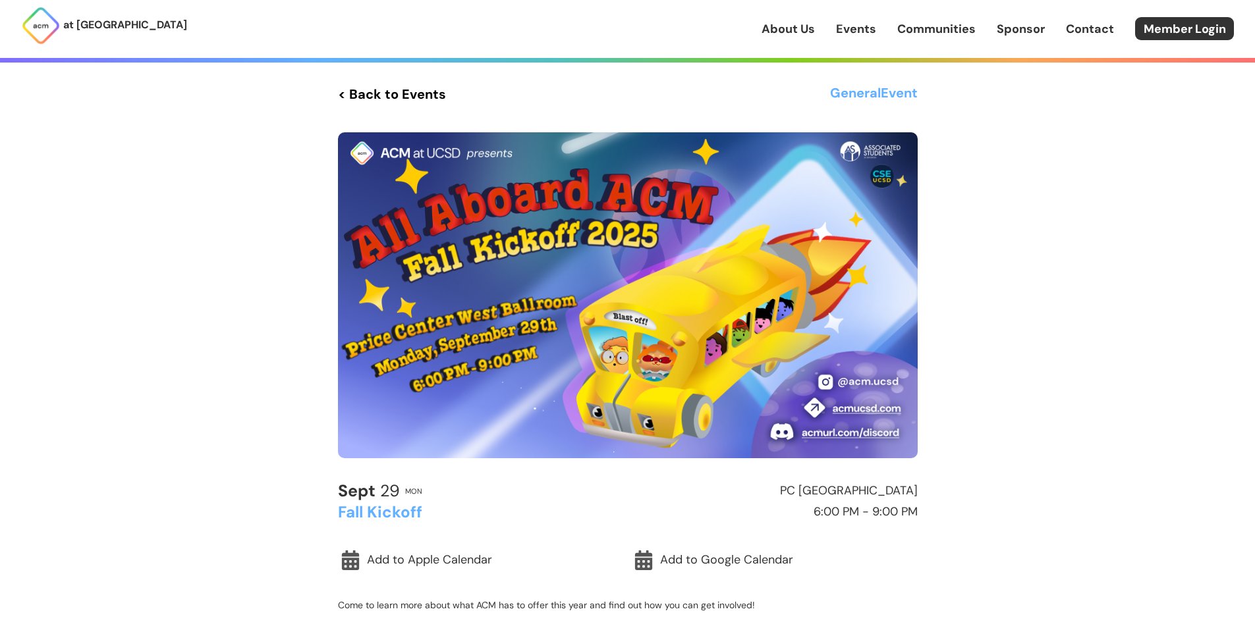 This screenshot has height=630, width=1255. What do you see at coordinates (1184, 28) in the screenshot?
I see `a: Member Login` at bounding box center [1184, 28].